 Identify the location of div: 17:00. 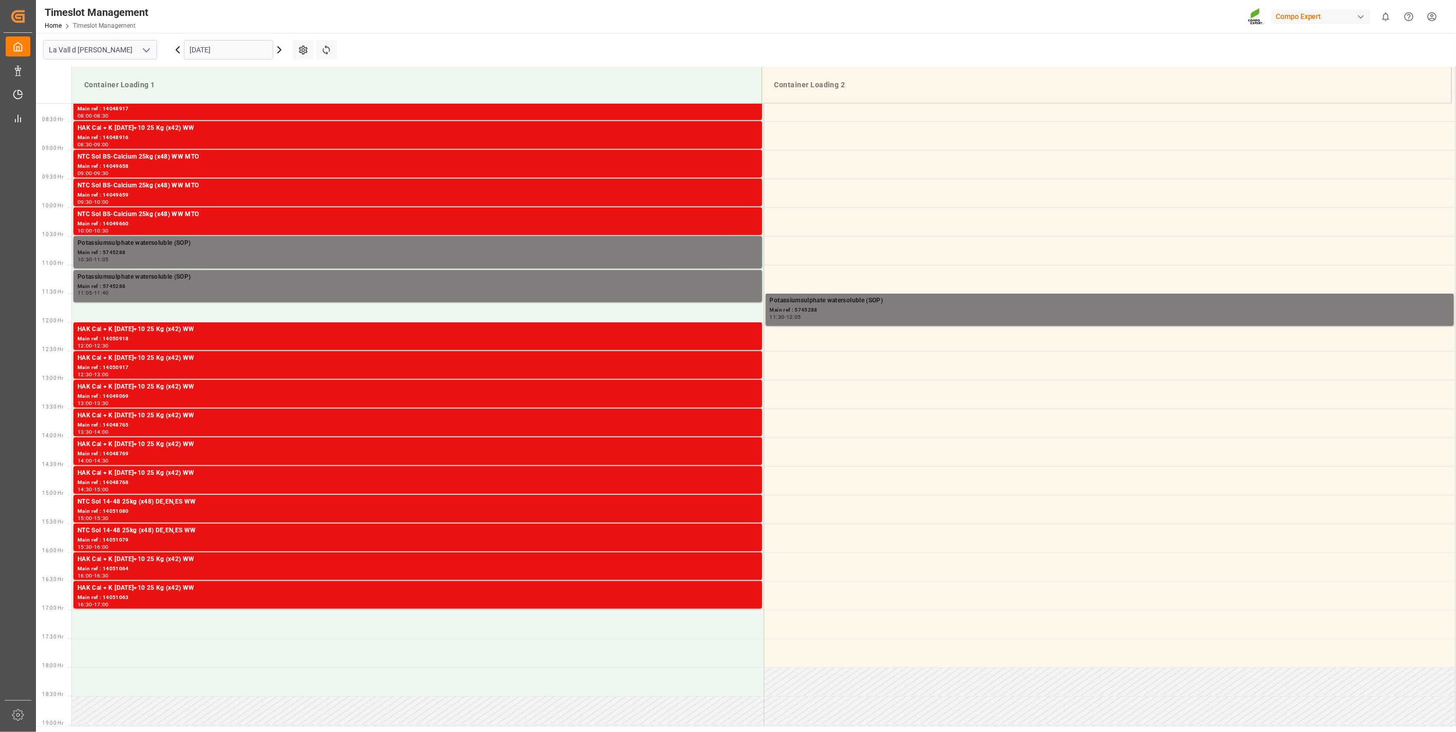
(101, 604).